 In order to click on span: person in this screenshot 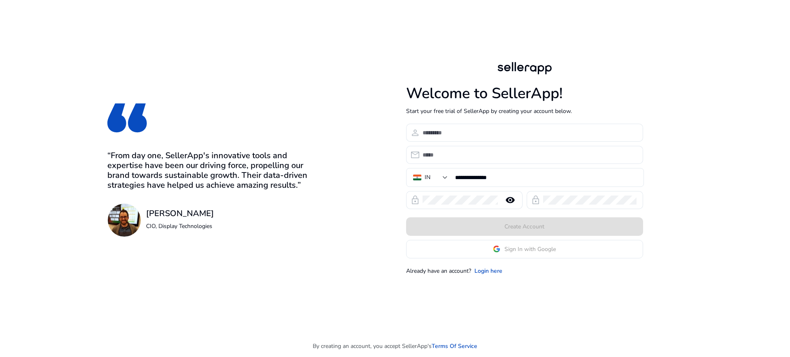, I will do `click(415, 133)`.